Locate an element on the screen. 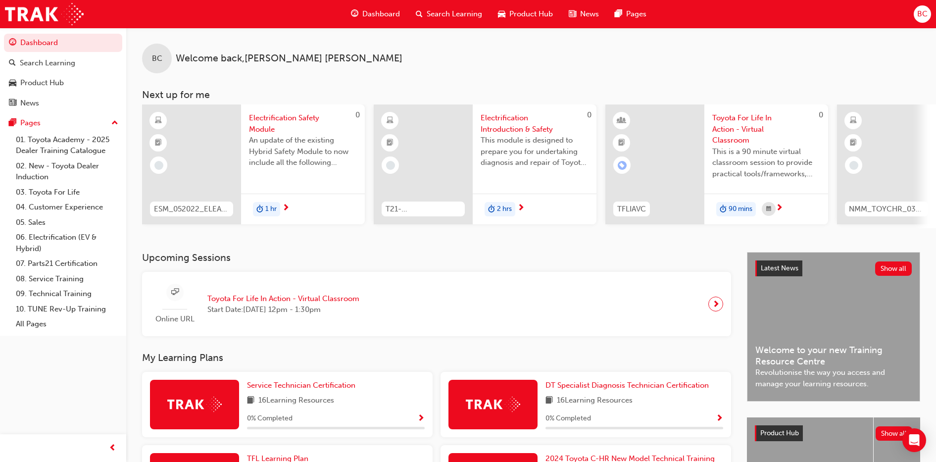 This screenshot has width=936, height=462. span: DT Specialist Diagnosis Technician Certification is located at coordinates (627, 385).